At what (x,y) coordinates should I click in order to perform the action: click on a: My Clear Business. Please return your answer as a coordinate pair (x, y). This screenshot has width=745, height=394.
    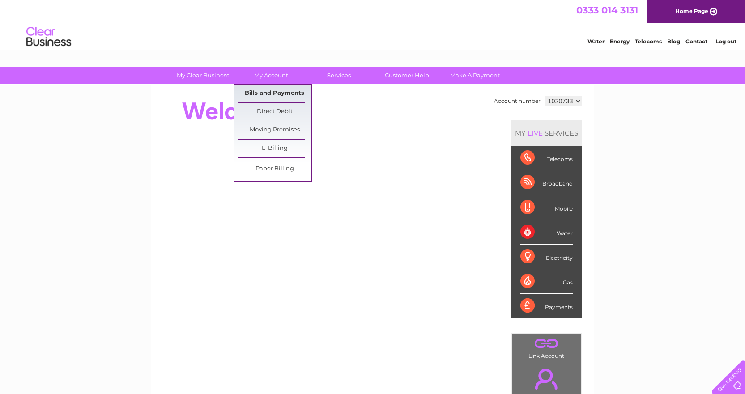
    Looking at the image, I should click on (203, 75).